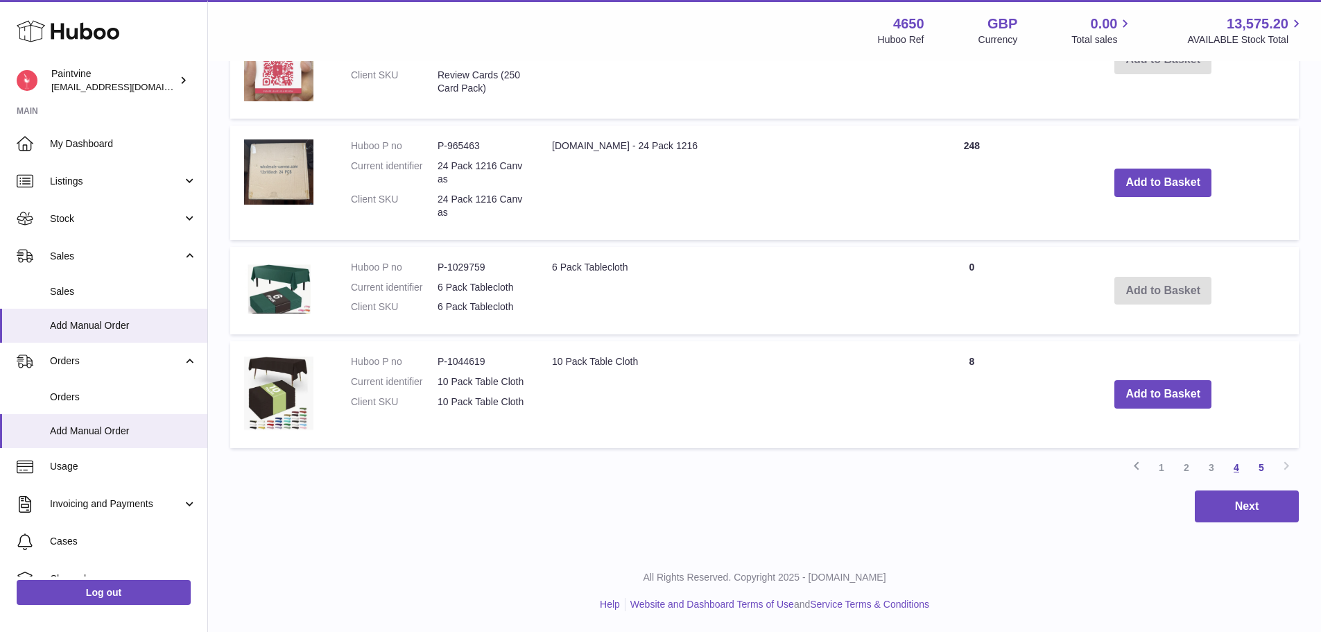  Describe the element at coordinates (972, 394) in the screenshot. I see `td: 8` at that location.